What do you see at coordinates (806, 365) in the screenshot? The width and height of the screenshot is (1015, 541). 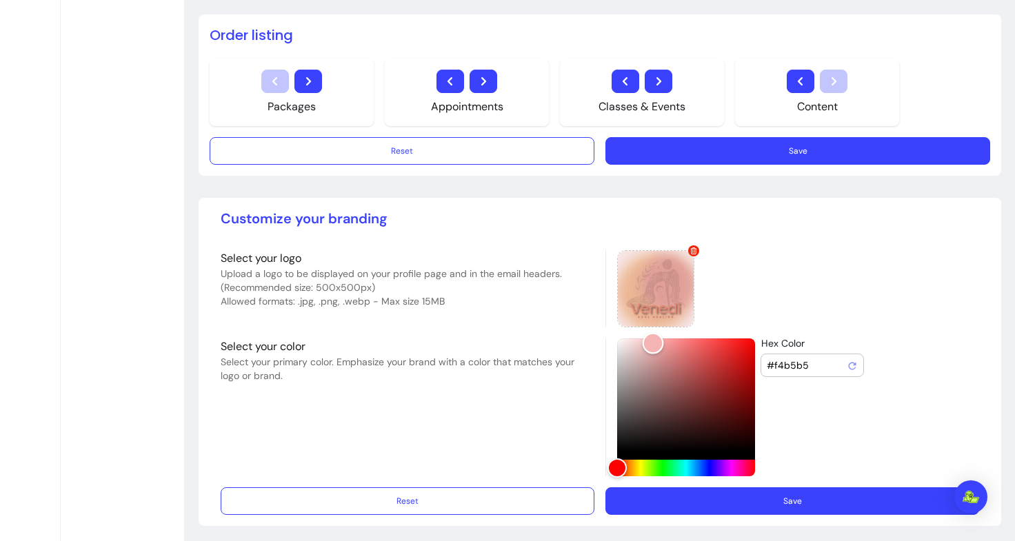 I see `input: Hex Color` at bounding box center [806, 365].